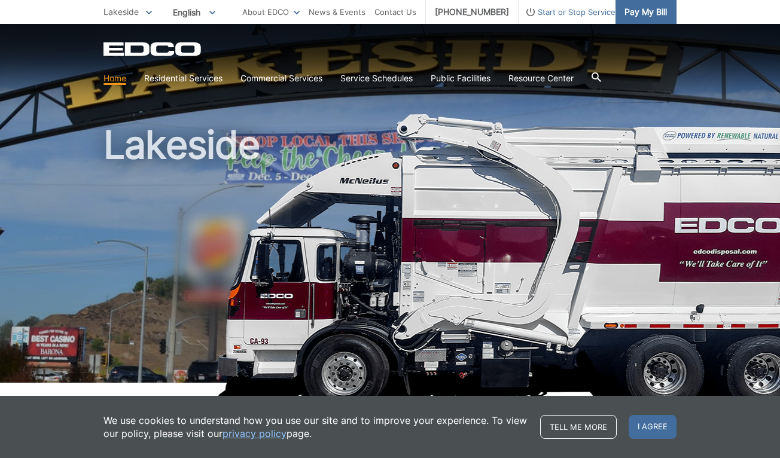  Describe the element at coordinates (376, 78) in the screenshot. I see `a: Service Schedules` at that location.